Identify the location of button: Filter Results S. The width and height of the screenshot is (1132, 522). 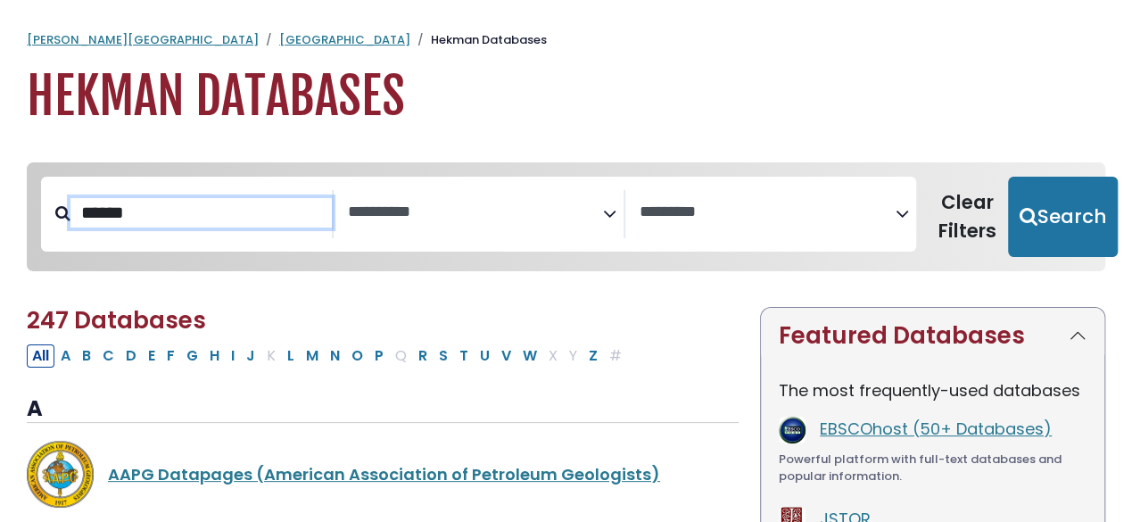
(443, 356).